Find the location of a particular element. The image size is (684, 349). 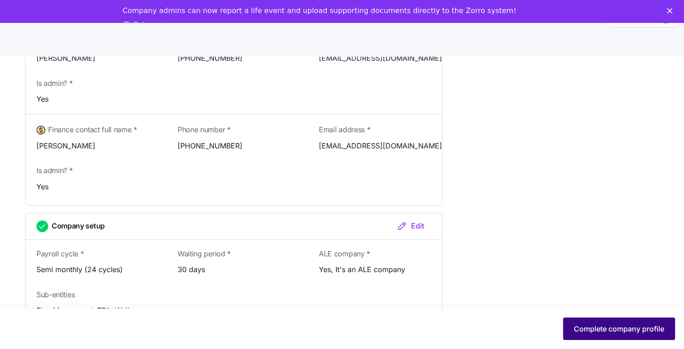

div: Edit is located at coordinates (410, 226).